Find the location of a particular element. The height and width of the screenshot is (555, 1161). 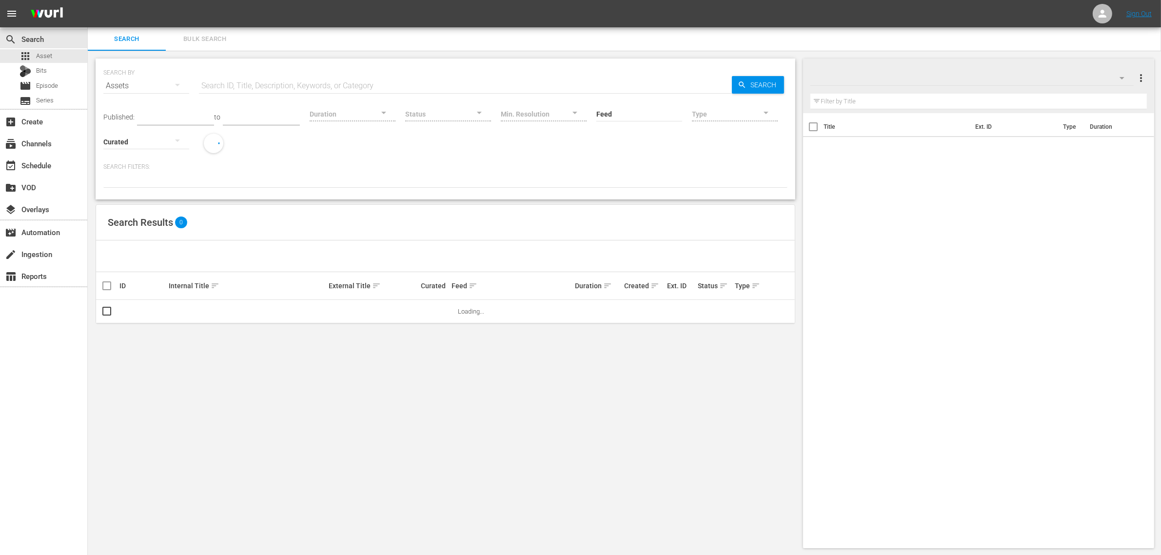

div: Created is located at coordinates (644, 286).